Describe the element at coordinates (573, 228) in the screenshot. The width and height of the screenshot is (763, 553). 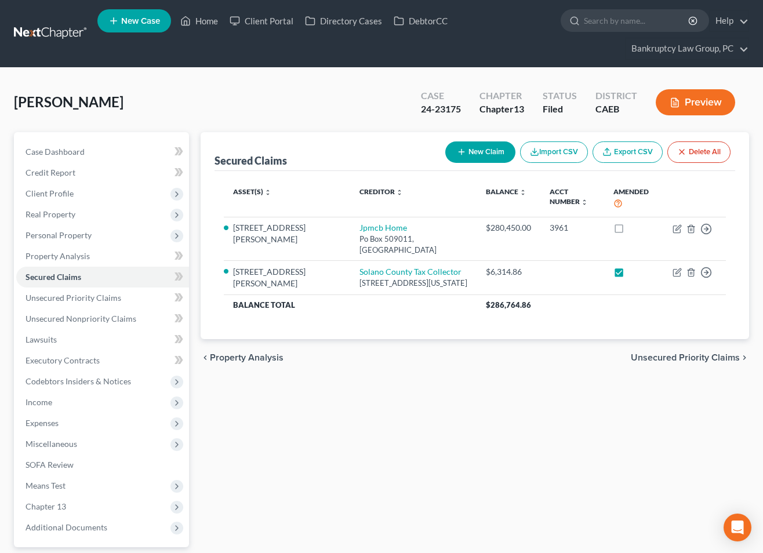
I see `div: 3961` at that location.